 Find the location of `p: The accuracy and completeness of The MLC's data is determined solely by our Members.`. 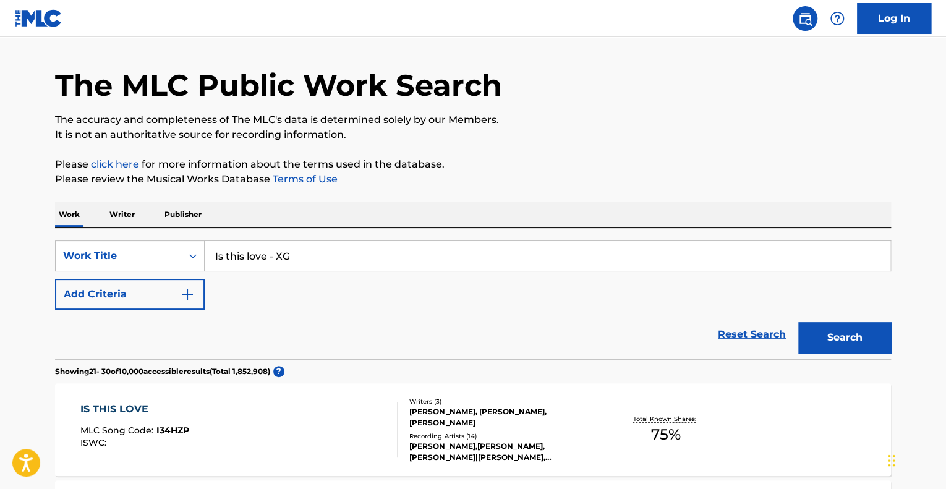

p: The accuracy and completeness of The MLC's data is determined solely by our Members. is located at coordinates (473, 120).